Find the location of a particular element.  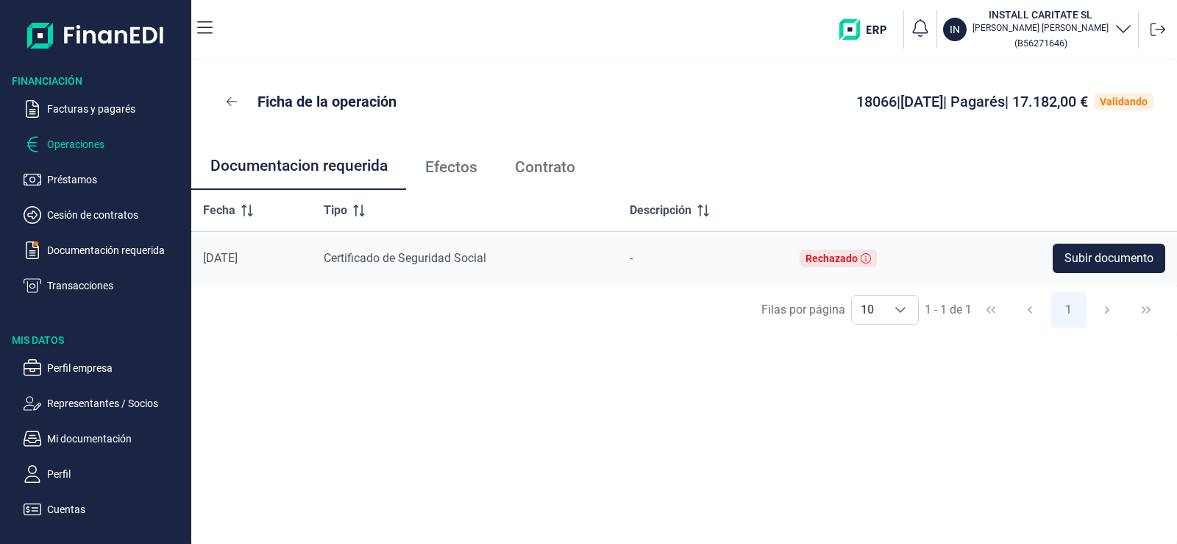

span: Certificado de Seguridad Social is located at coordinates (405, 258).